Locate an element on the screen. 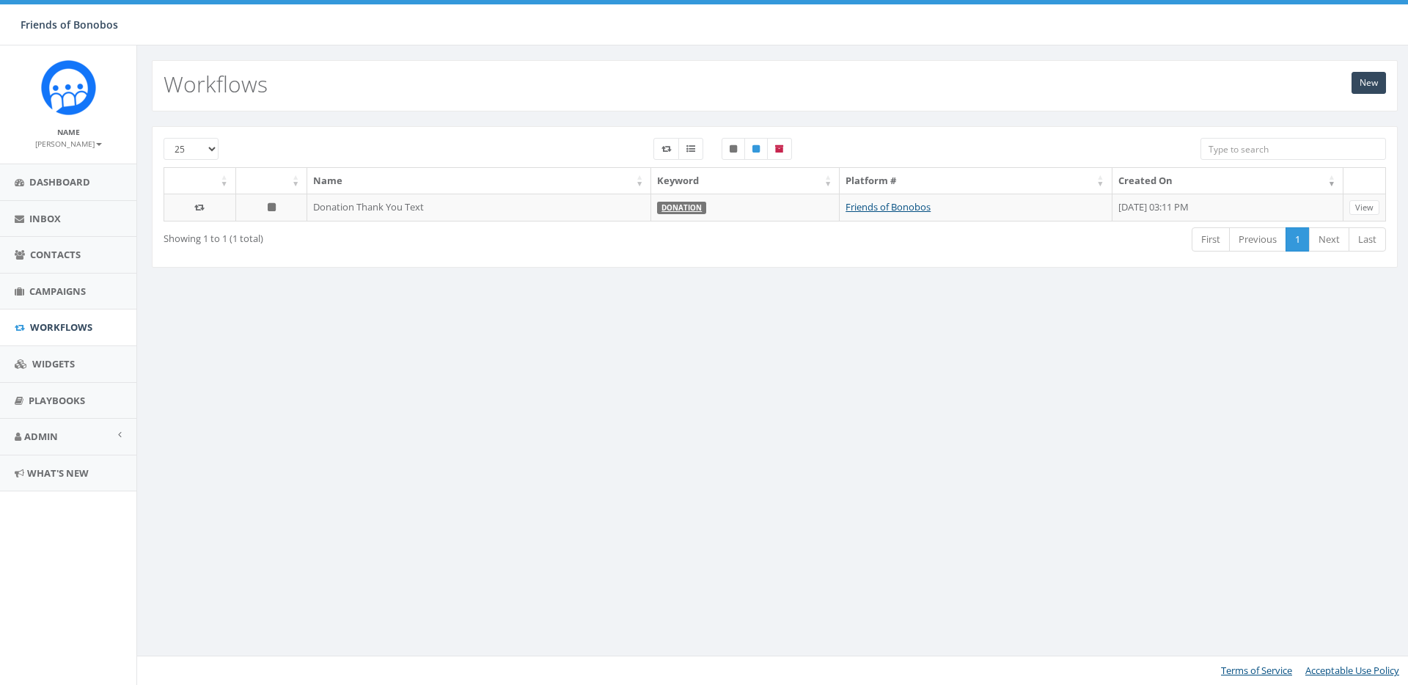  label: Published is located at coordinates (756, 149).